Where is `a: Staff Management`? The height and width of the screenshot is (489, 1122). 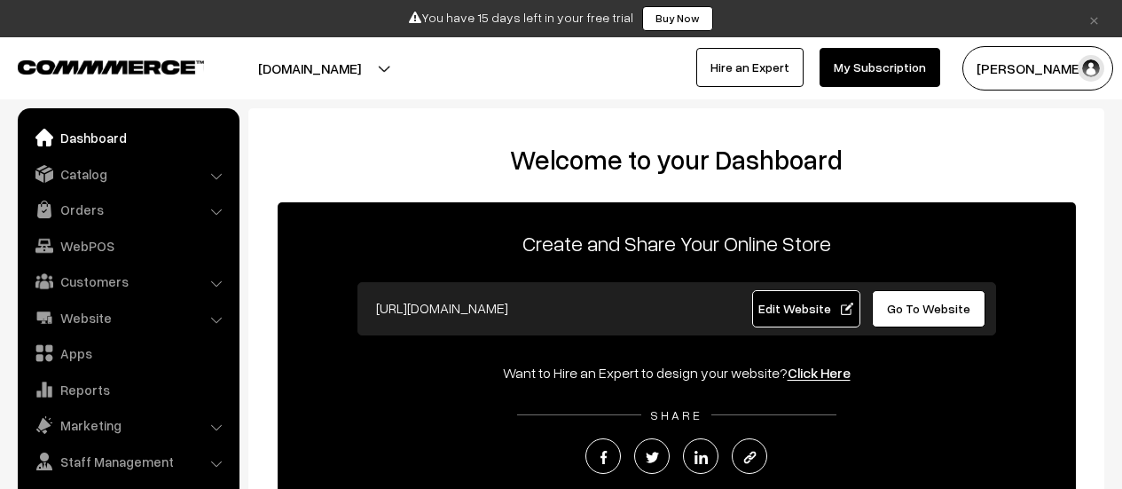 a: Staff Management is located at coordinates (128, 461).